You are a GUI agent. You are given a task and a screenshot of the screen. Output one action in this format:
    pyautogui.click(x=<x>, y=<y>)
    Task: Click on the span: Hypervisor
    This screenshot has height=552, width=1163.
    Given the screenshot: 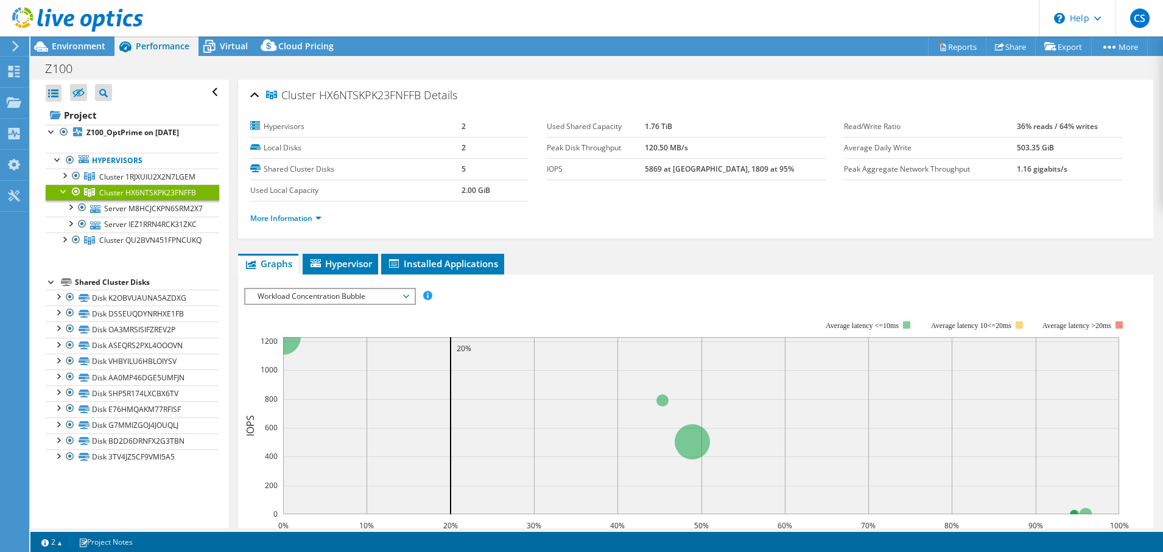 What is the action you would take?
    pyautogui.click(x=340, y=264)
    